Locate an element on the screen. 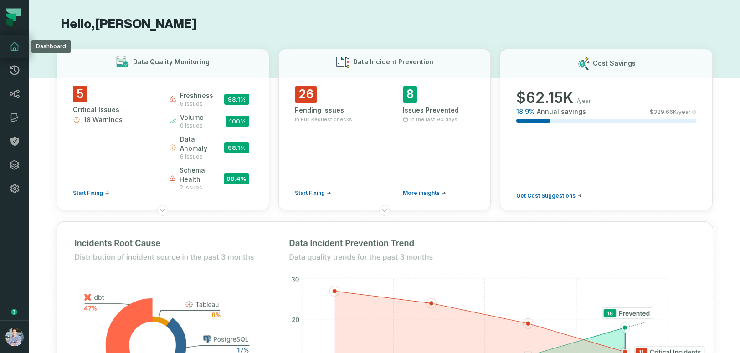 This screenshot has width=740, height=353. span: 2 issues is located at coordinates (201, 188).